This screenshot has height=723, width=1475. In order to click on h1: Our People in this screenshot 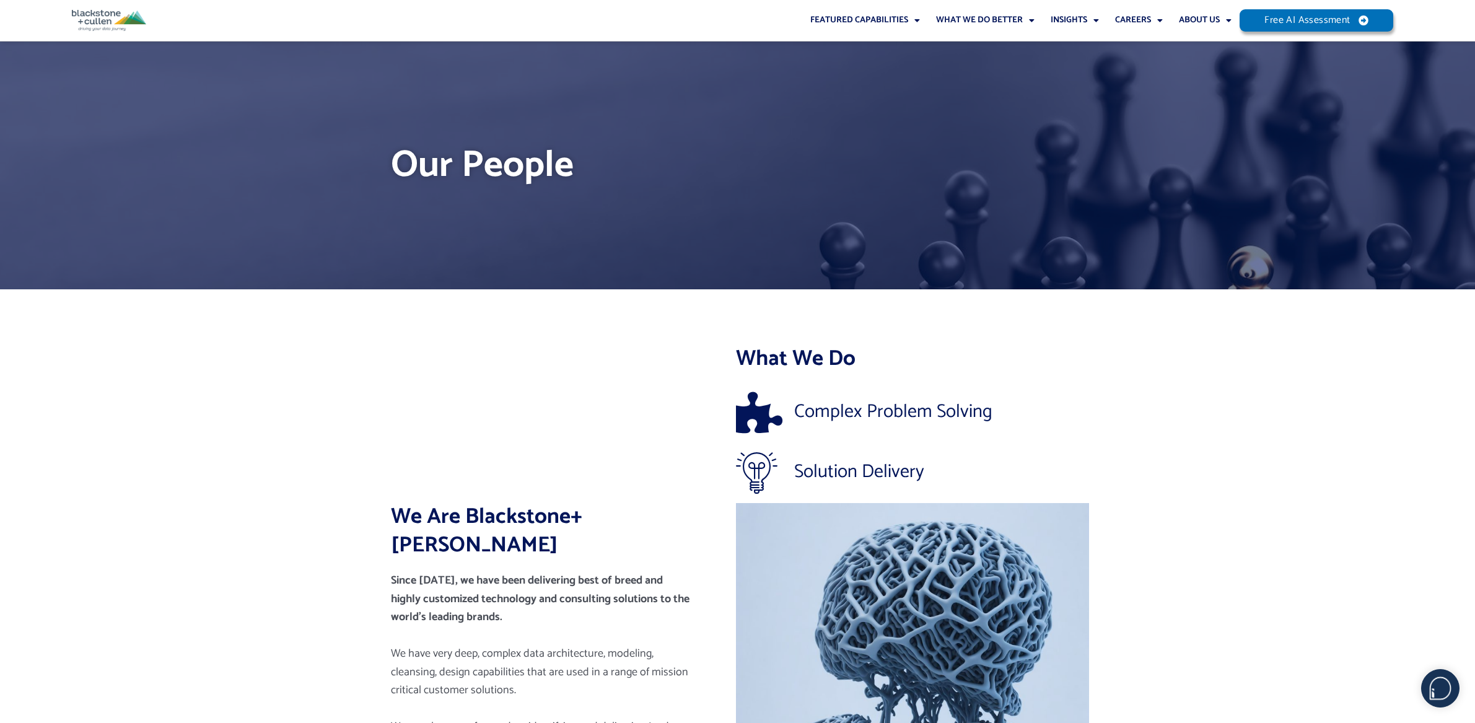, I will do `click(738, 165)`.